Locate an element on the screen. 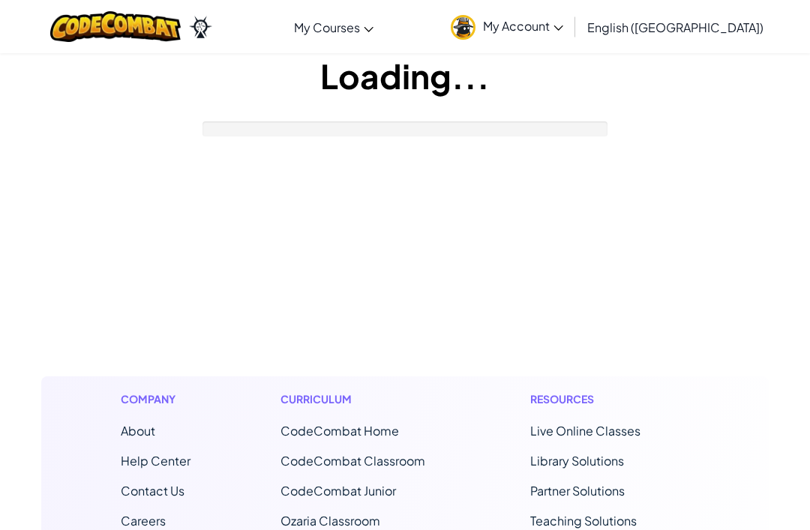 The height and width of the screenshot is (530, 810). span: My Courses is located at coordinates (327, 27).